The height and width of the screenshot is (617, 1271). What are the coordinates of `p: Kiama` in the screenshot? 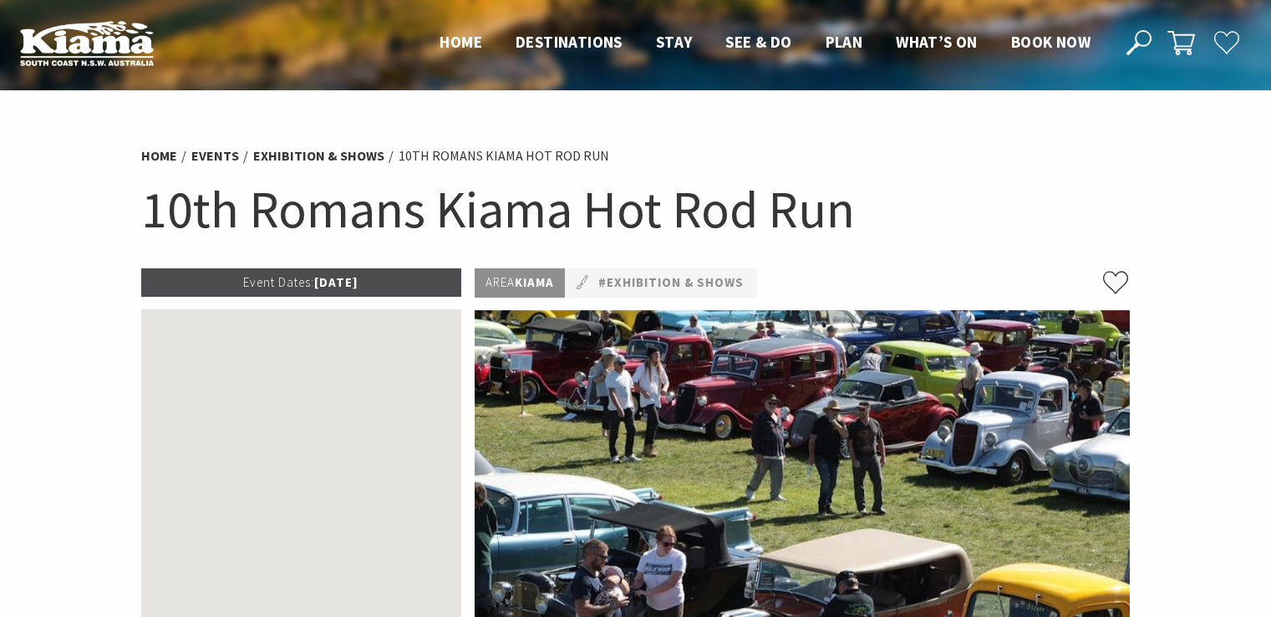 It's located at (520, 282).